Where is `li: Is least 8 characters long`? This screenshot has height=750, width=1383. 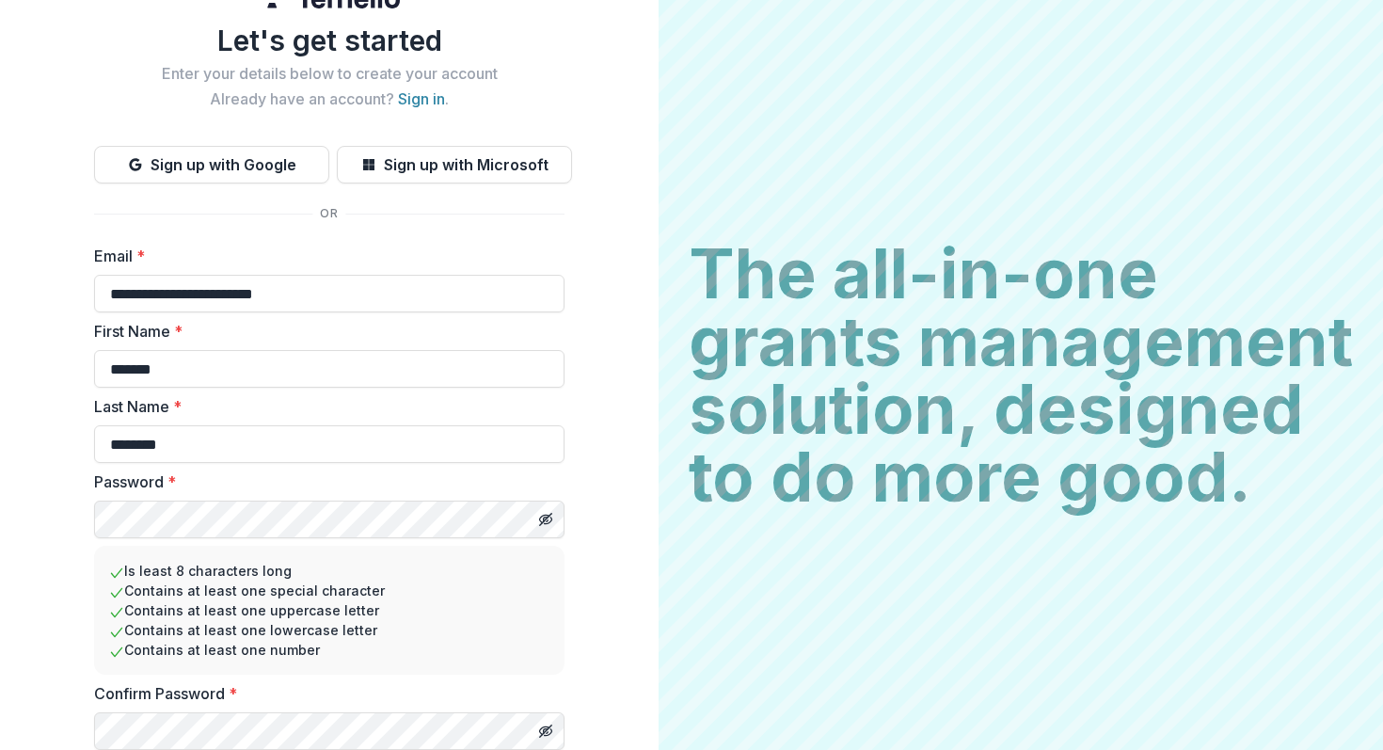 li: Is least 8 characters long is located at coordinates (329, 570).